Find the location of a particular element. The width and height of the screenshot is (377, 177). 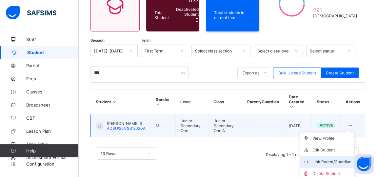

div: Delete Student is located at coordinates (332, 174).